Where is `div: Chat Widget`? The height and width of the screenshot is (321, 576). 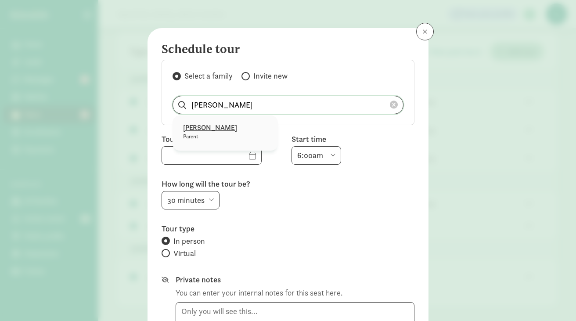 div: Chat Widget is located at coordinates (554, 300).